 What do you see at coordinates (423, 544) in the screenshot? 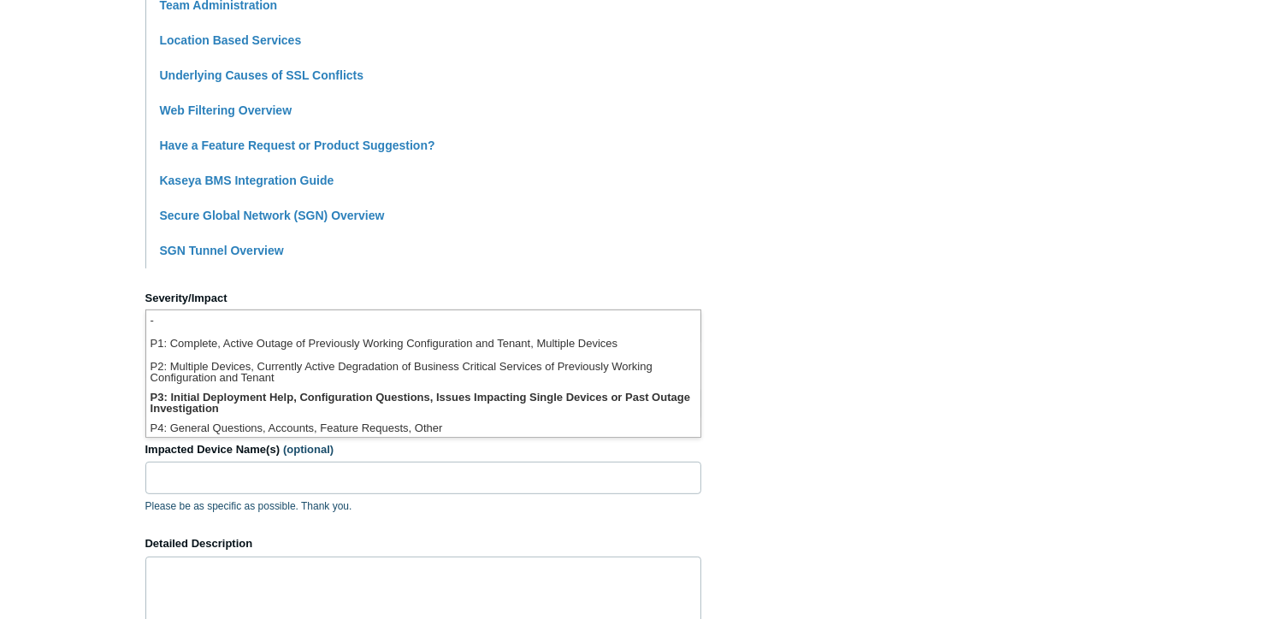
I see `label: Detailed Description` at bounding box center [423, 544].